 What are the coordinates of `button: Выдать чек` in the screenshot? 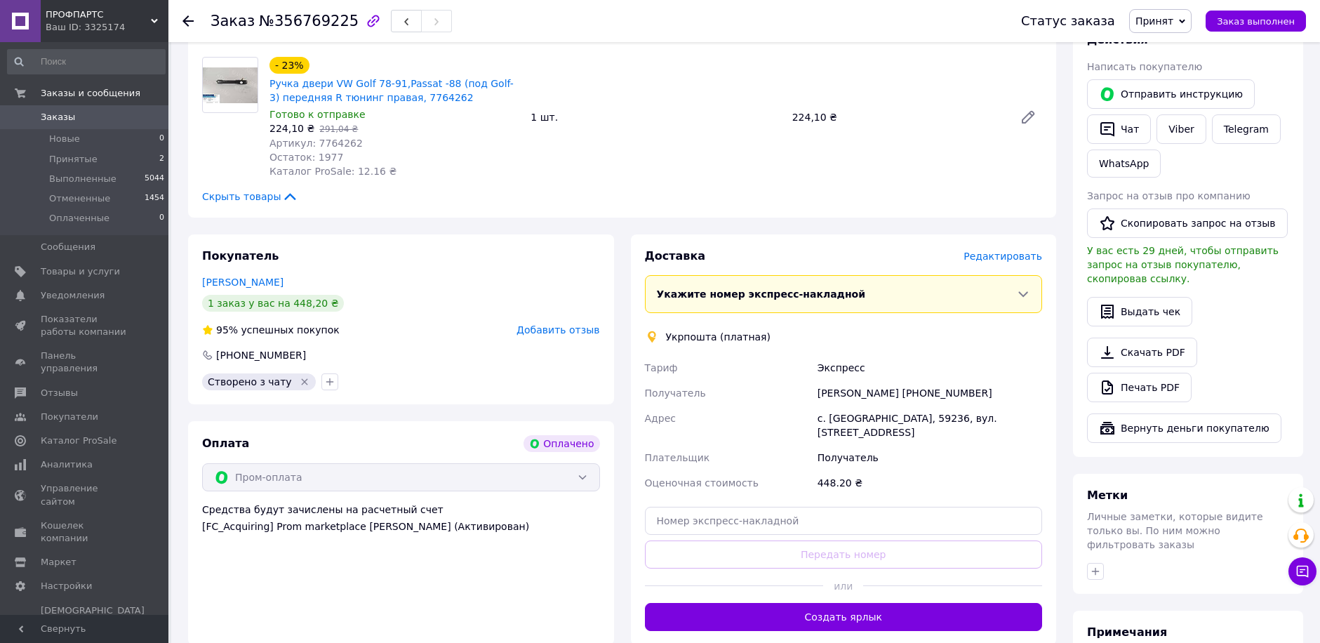 It's located at (1140, 312).